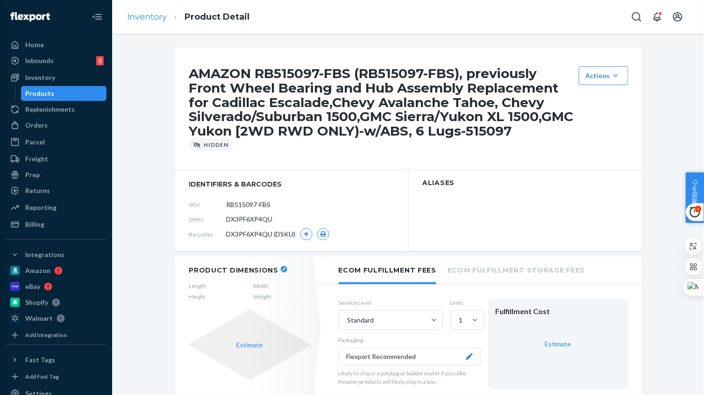 The image size is (704, 395). Describe the element at coordinates (40, 78) in the screenshot. I see `div: Inventory` at that location.